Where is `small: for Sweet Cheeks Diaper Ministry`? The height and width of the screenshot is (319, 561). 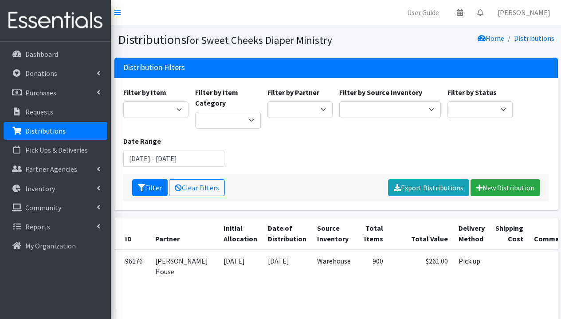 small: for Sweet Cheeks Diaper Ministry is located at coordinates (259, 40).